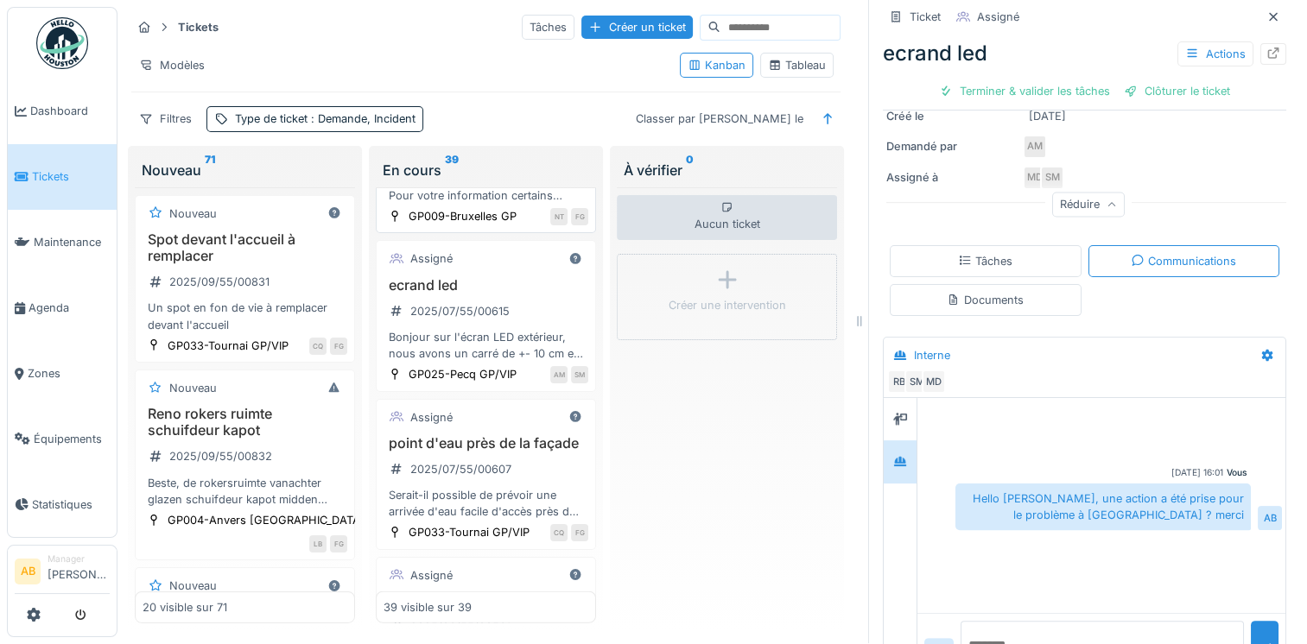 This screenshot has width=1307, height=644. What do you see at coordinates (637, 27) in the screenshot?
I see `div: Créer un ticket` at bounding box center [637, 27].